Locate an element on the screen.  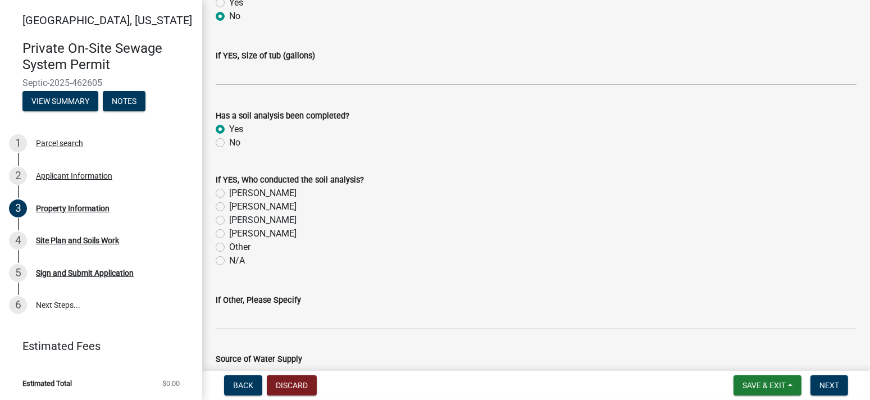
label: If YES, Who conducted the soil analysis? is located at coordinates (290, 180).